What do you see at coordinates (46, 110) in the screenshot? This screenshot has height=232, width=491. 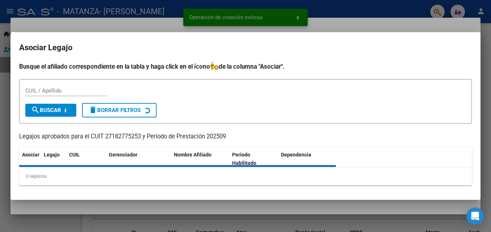 I see `span: Buscar` at bounding box center [46, 110].